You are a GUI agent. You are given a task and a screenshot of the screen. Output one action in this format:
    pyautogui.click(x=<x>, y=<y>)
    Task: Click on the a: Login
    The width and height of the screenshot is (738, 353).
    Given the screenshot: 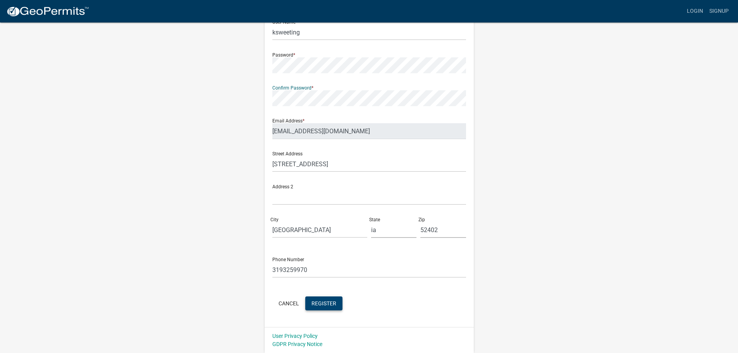 What is the action you would take?
    pyautogui.click(x=695, y=11)
    